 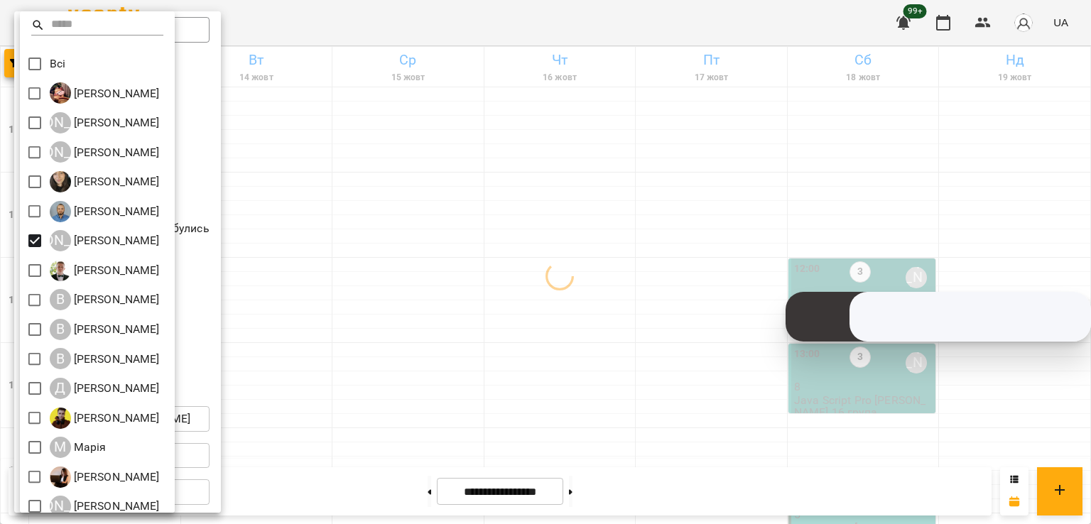 What do you see at coordinates (104, 93) in the screenshot?
I see `div: Ілля Петруша` at bounding box center [104, 93].